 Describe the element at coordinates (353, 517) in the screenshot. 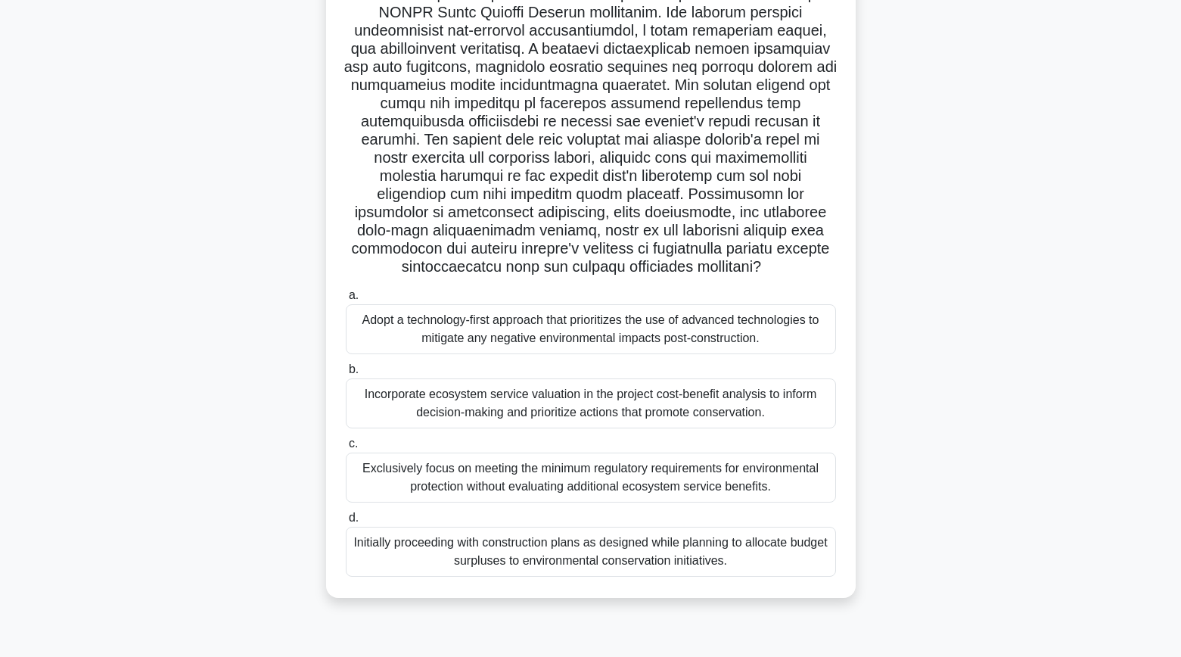

I see `span: d.` at that location.